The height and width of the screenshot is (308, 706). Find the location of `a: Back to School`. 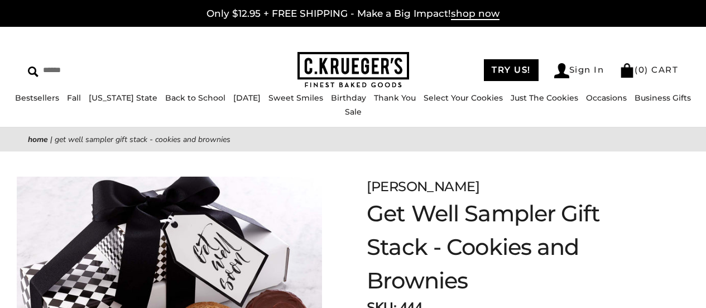

a: Back to School is located at coordinates (195, 98).